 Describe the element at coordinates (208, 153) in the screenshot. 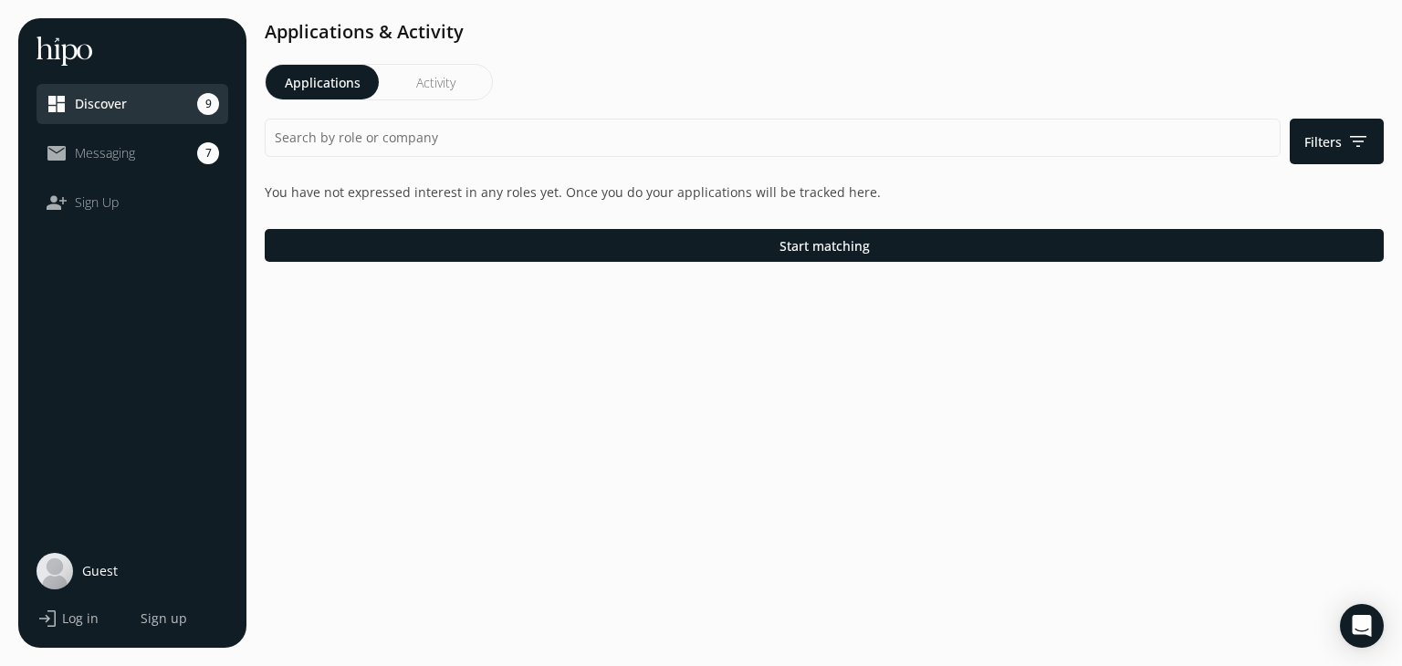

I see `span: 7` at that location.